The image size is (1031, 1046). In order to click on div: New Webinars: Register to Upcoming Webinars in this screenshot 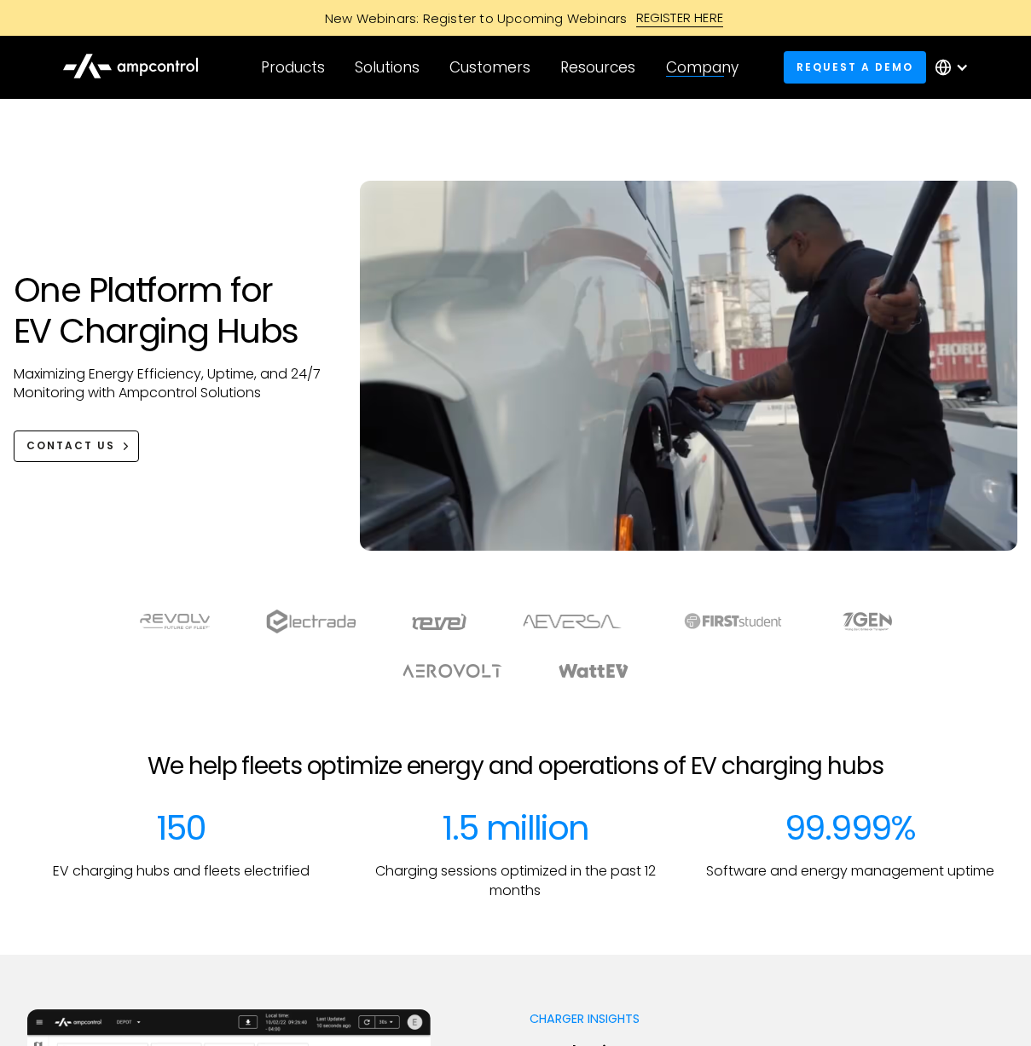, I will do `click(471, 18)`.